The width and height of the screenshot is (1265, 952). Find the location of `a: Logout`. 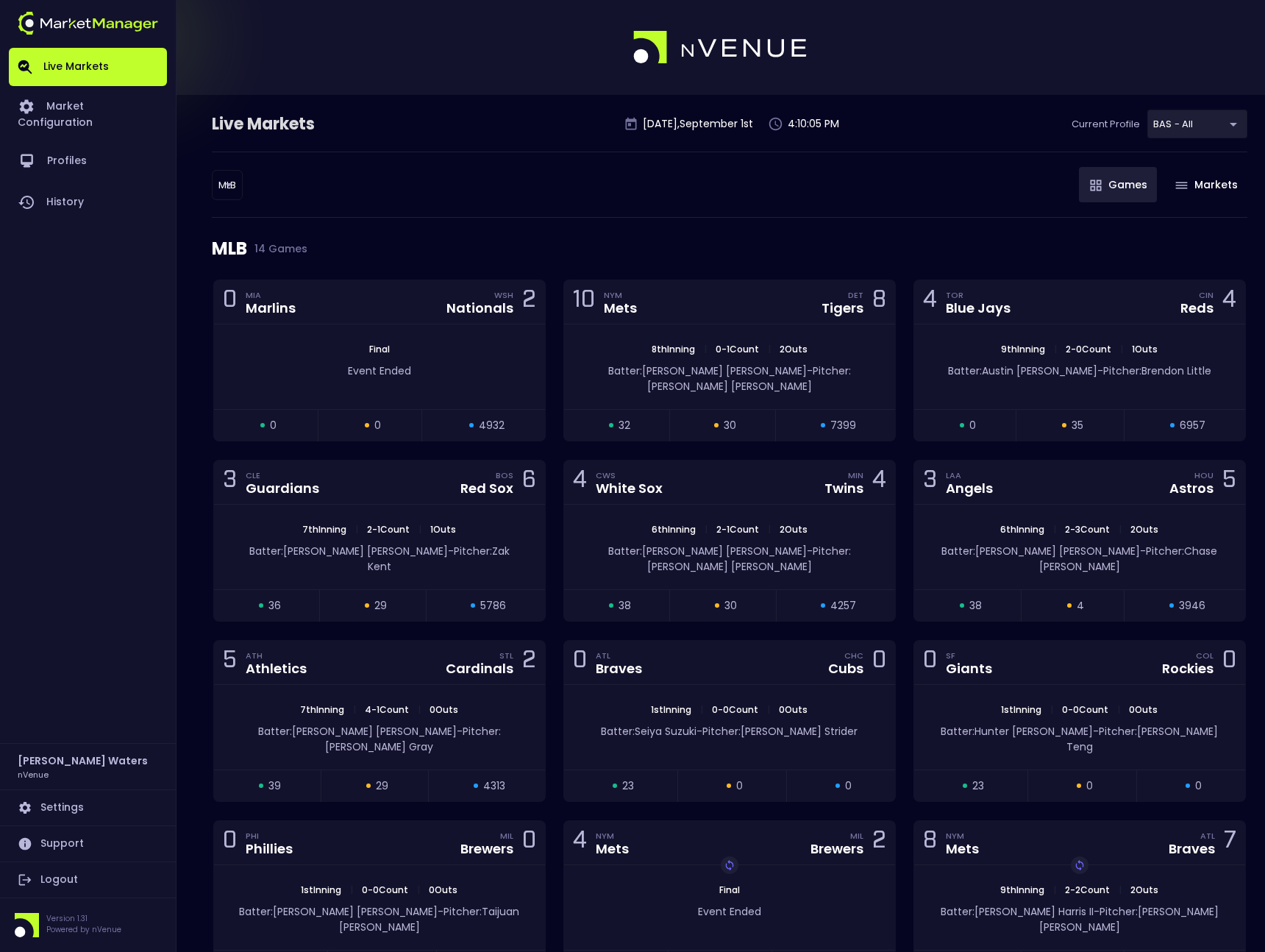

a: Logout is located at coordinates (88, 879).